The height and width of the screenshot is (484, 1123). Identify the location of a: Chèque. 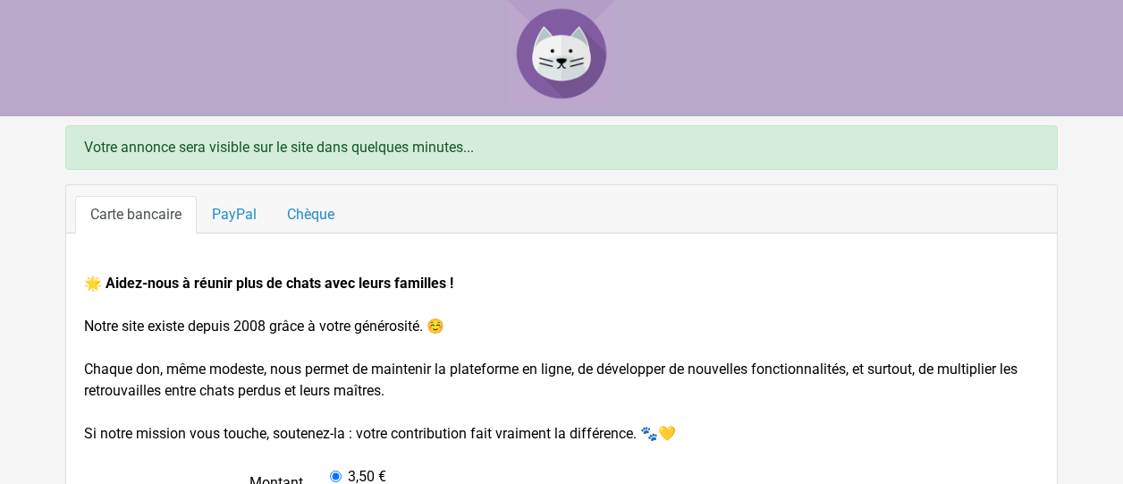
(310, 215).